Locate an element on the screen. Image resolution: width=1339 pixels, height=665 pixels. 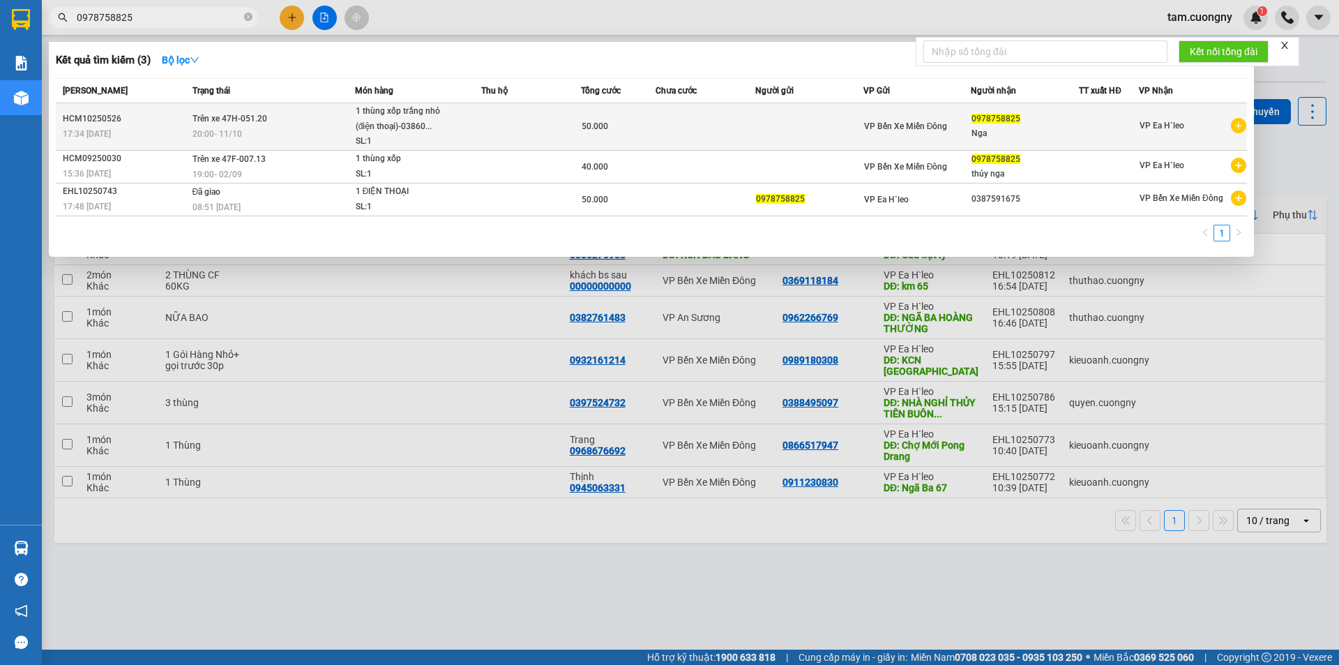
span: TT xuất HĐ is located at coordinates (1100, 91).